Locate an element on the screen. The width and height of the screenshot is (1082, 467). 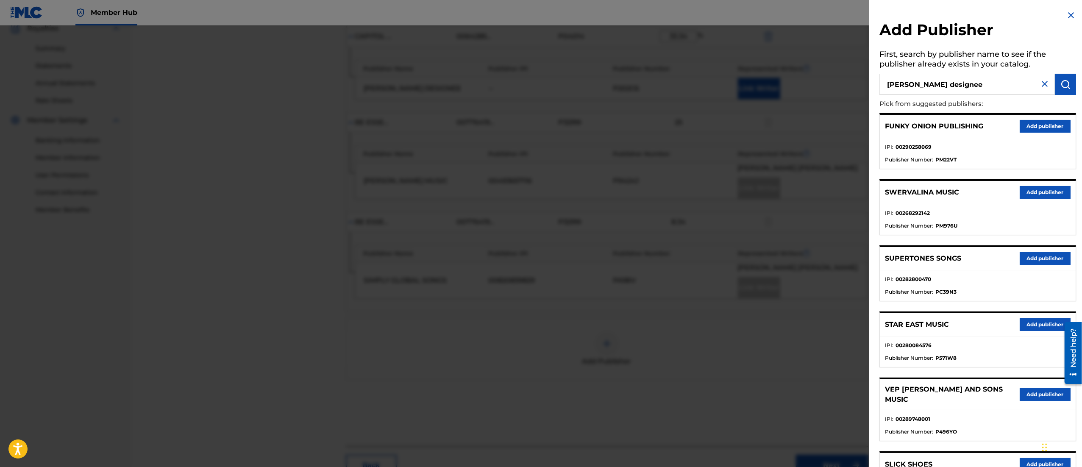
strong: 00268292142 is located at coordinates (912, 213).